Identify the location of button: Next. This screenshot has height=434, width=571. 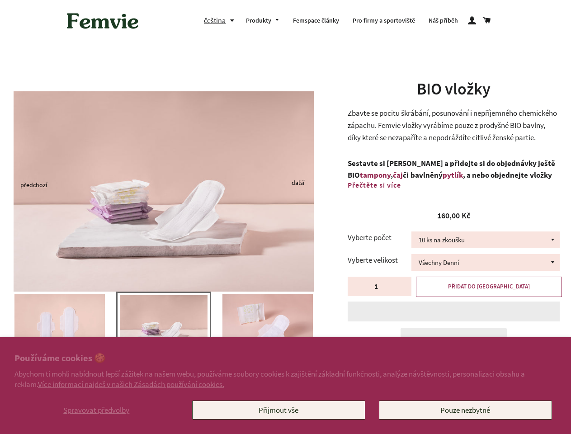
(294, 184).